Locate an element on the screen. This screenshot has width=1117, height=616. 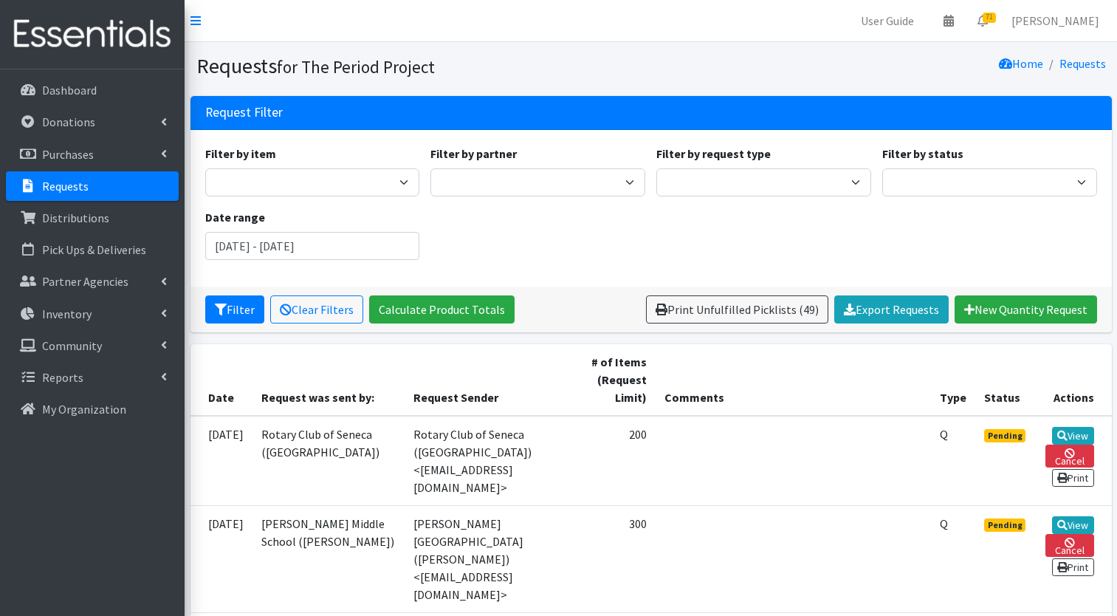
p: Partner Agencies is located at coordinates (85, 281).